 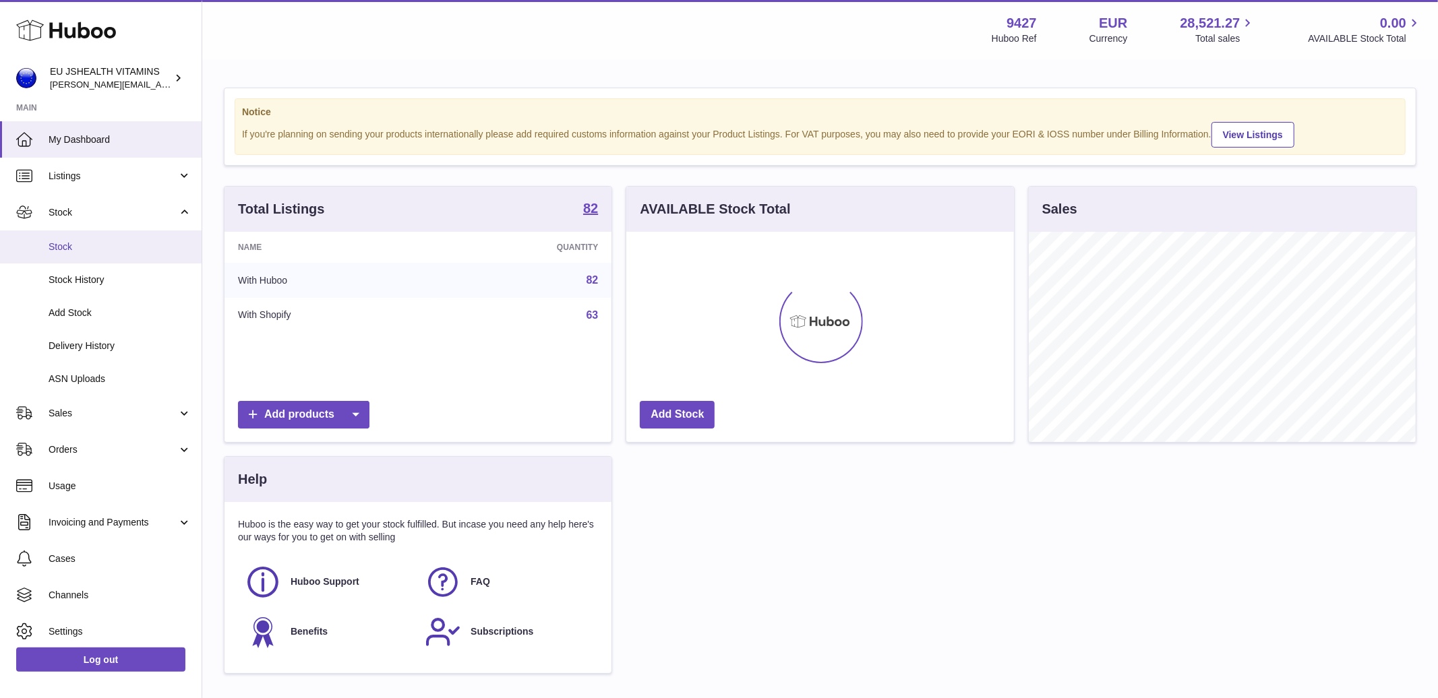 I want to click on td: With Huboo, so click(x=329, y=280).